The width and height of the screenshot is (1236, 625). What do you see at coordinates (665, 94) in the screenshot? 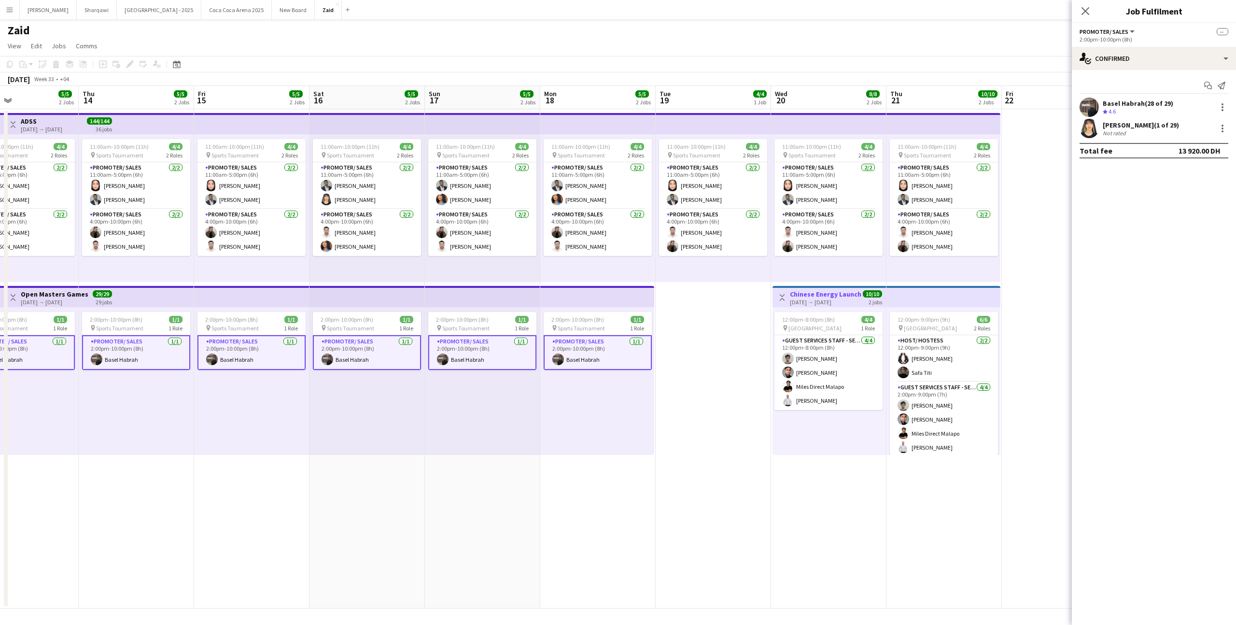
I see `span: Tue` at bounding box center [665, 94].